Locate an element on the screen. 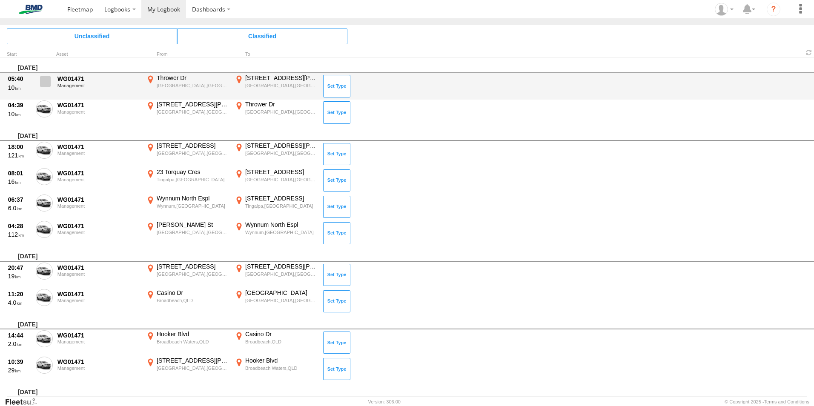 The height and width of the screenshot is (406, 814). div: 2.0 is located at coordinates (20, 344).